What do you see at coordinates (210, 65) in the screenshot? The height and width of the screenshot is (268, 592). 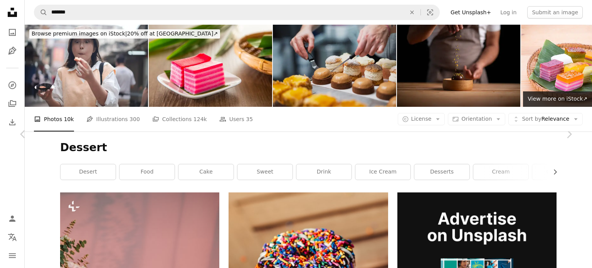 I see `img: Kuih lapis is a traditional Malay nyonya sweet desert.` at bounding box center [210, 65].